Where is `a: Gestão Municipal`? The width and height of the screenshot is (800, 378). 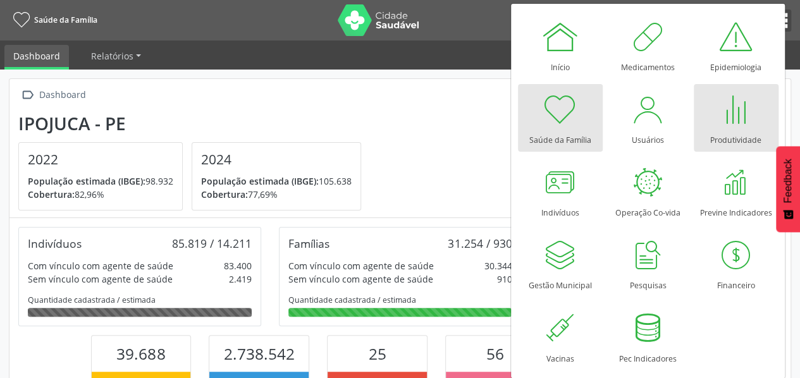 a: Gestão Municipal is located at coordinates (560, 263).